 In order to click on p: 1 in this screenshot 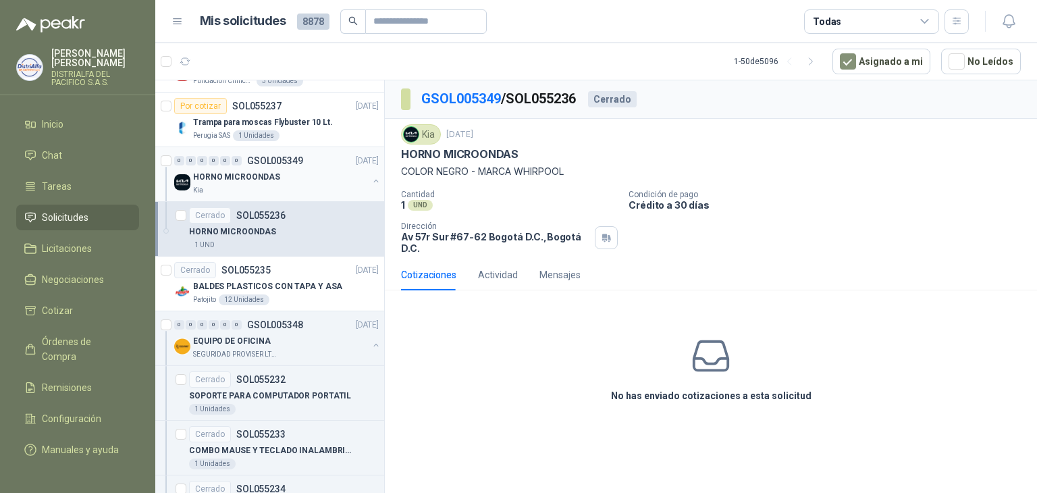, I will do `click(403, 205)`.